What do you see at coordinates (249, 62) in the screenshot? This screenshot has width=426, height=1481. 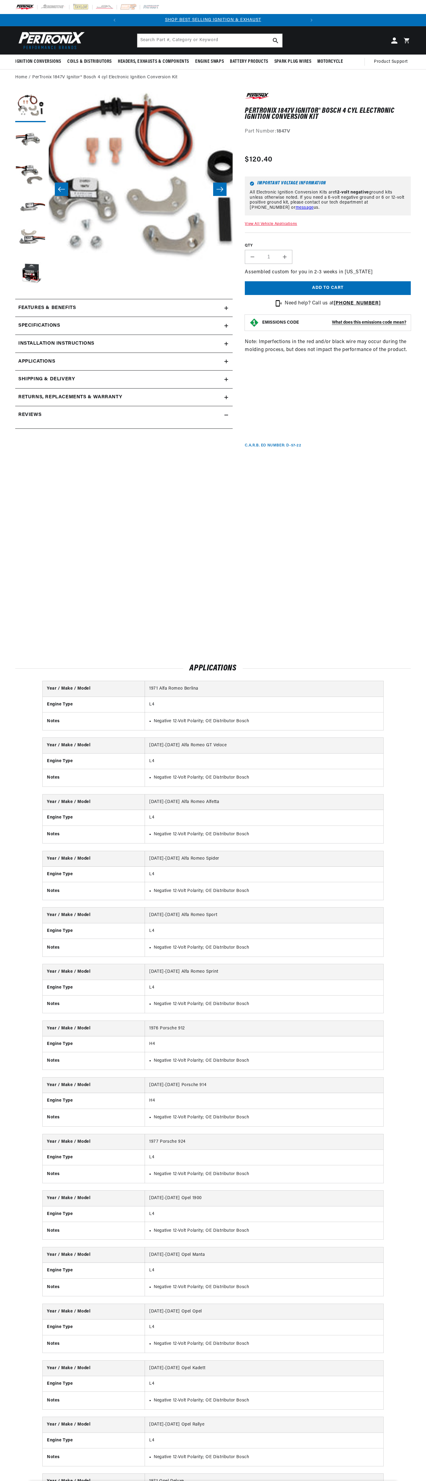 I see `span: Battery Products` at bounding box center [249, 62].